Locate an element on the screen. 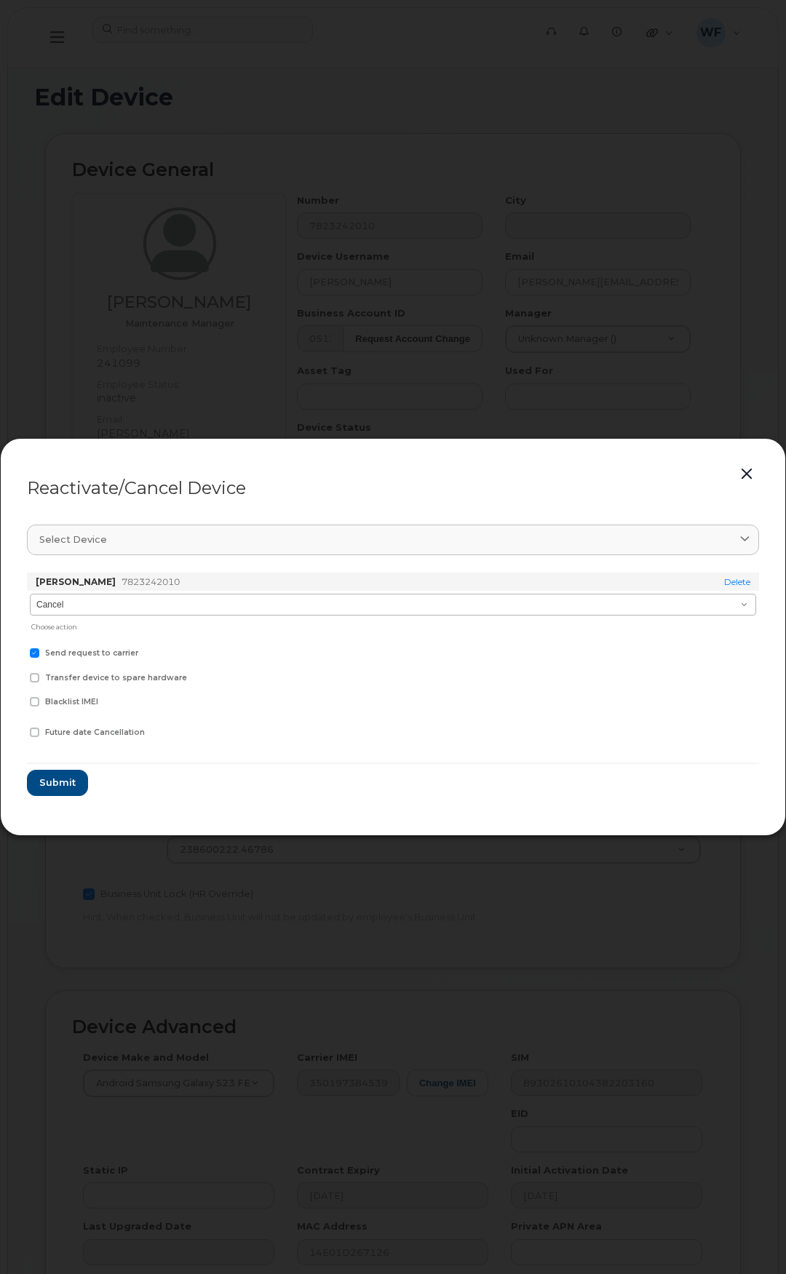 The image size is (786, 1274). span: Send request to carrier is located at coordinates (92, 653).